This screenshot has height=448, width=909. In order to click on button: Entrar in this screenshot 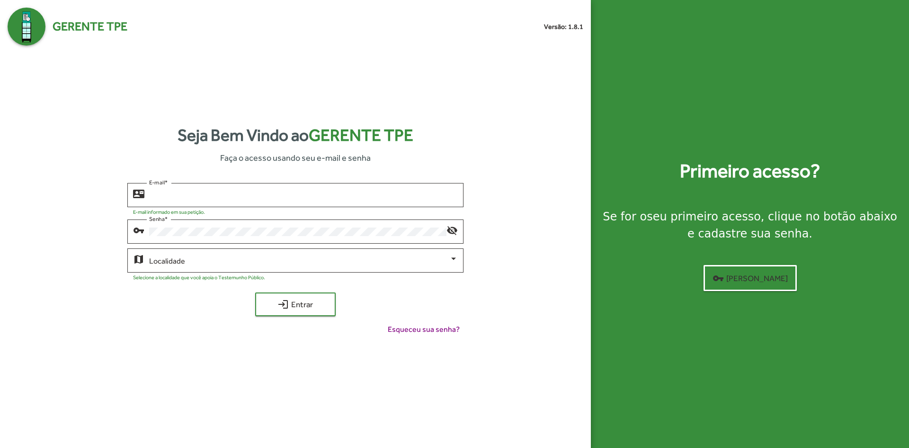, I will do `click(296, 304)`.